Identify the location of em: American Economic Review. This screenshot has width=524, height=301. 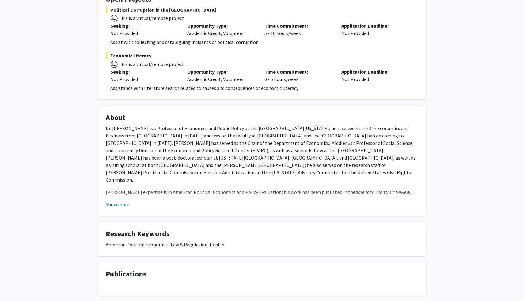
(383, 192).